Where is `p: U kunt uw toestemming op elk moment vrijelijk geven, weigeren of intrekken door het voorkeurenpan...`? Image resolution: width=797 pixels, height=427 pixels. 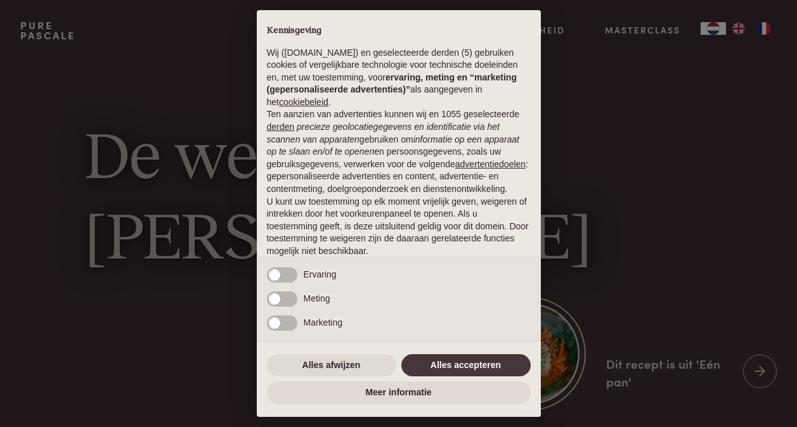 p: U kunt uw toestemming op elk moment vrijelijk geven, weigeren of intrekken door het voorkeurenpan... is located at coordinates (399, 227).